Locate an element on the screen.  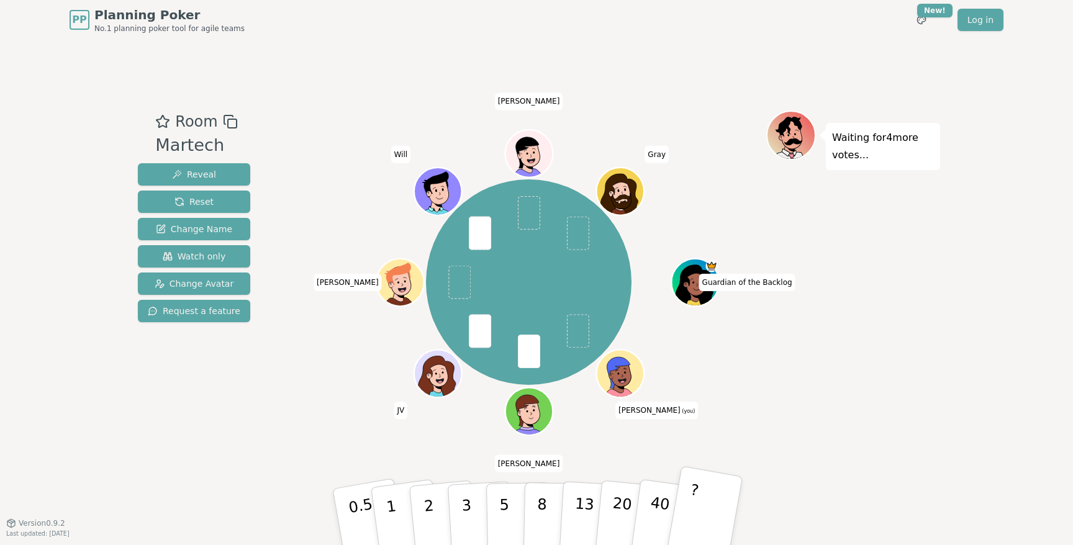
span: Change Name is located at coordinates (194, 229).